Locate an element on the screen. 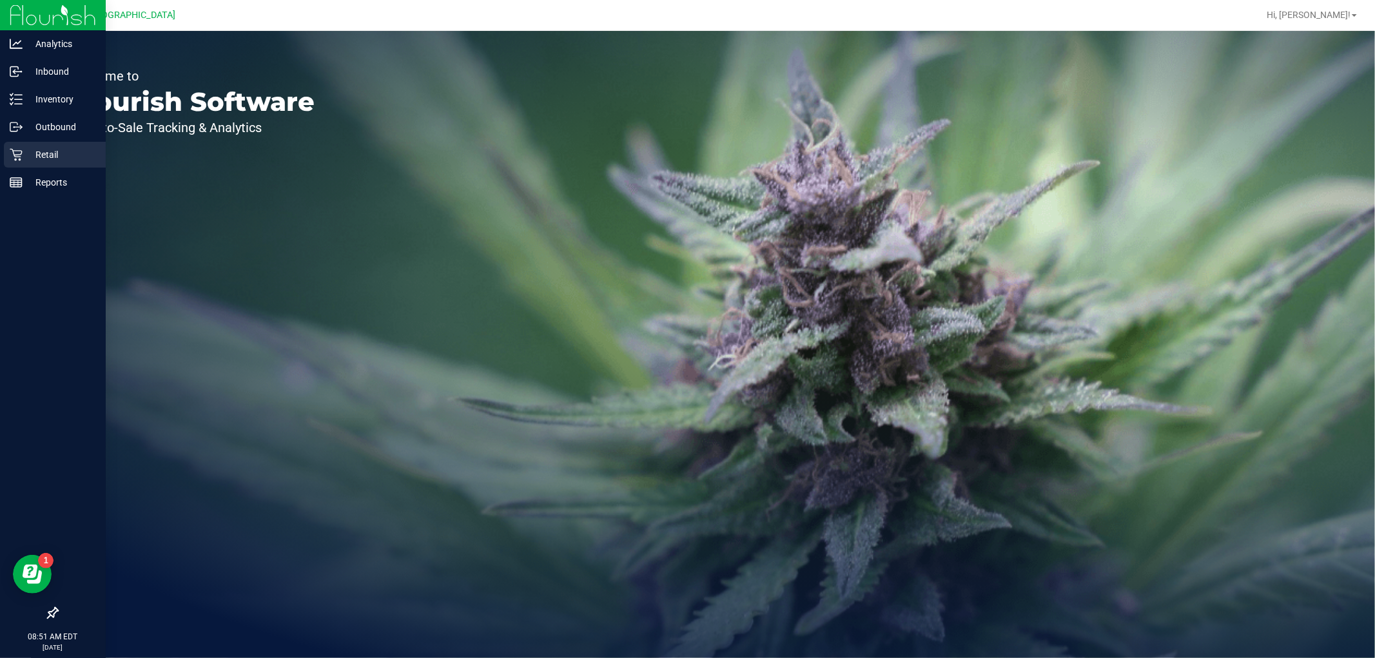 The height and width of the screenshot is (658, 1375). p: Outbound is located at coordinates (61, 127).